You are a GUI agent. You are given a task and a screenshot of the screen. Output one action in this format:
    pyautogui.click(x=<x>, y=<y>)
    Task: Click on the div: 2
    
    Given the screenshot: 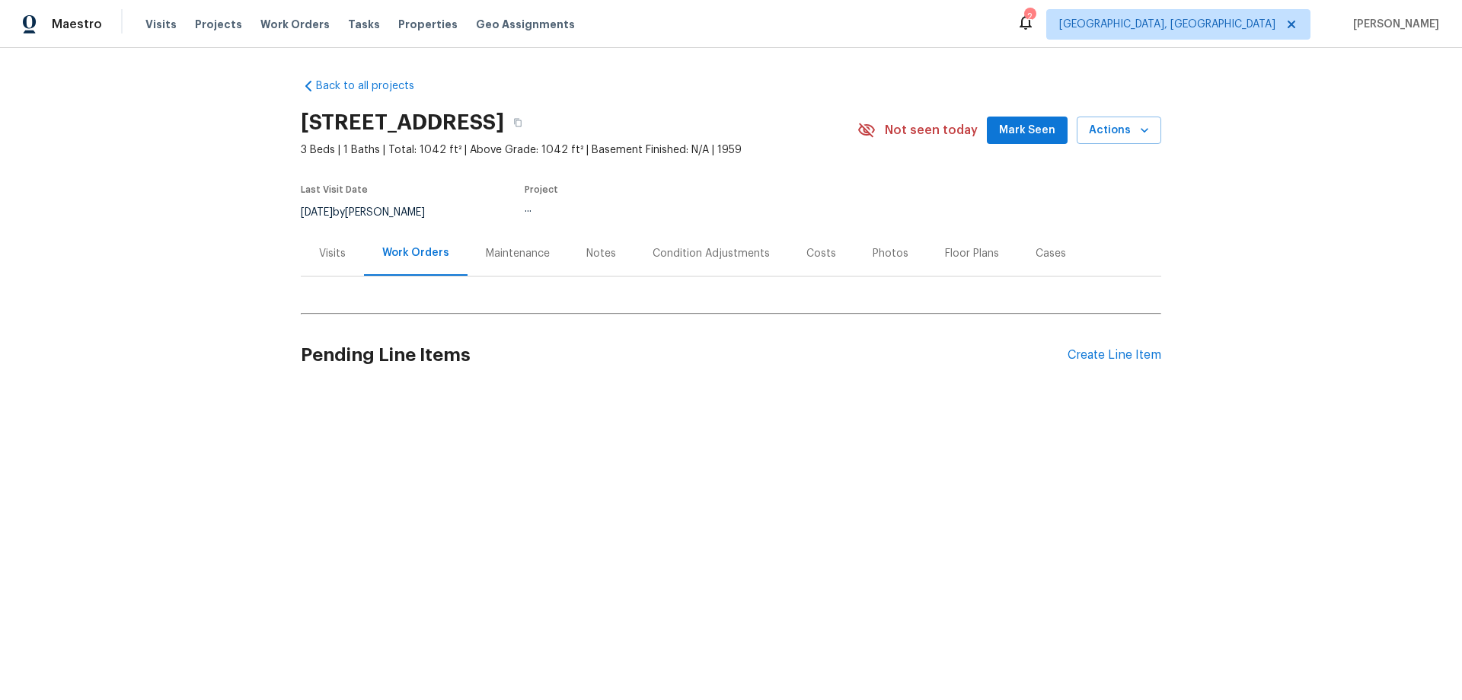 What is the action you would take?
    pyautogui.click(x=1029, y=17)
    